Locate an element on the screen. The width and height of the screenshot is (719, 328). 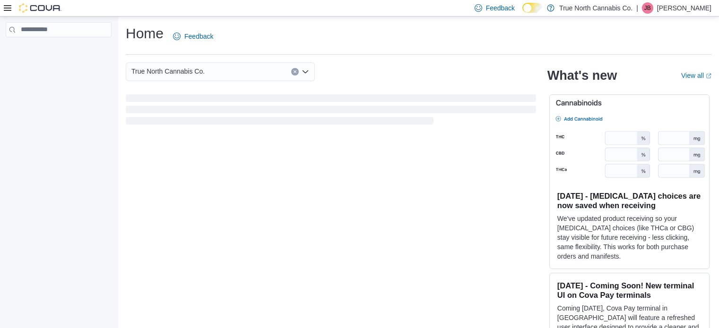
div: Jeff Butcher is located at coordinates (647, 8).